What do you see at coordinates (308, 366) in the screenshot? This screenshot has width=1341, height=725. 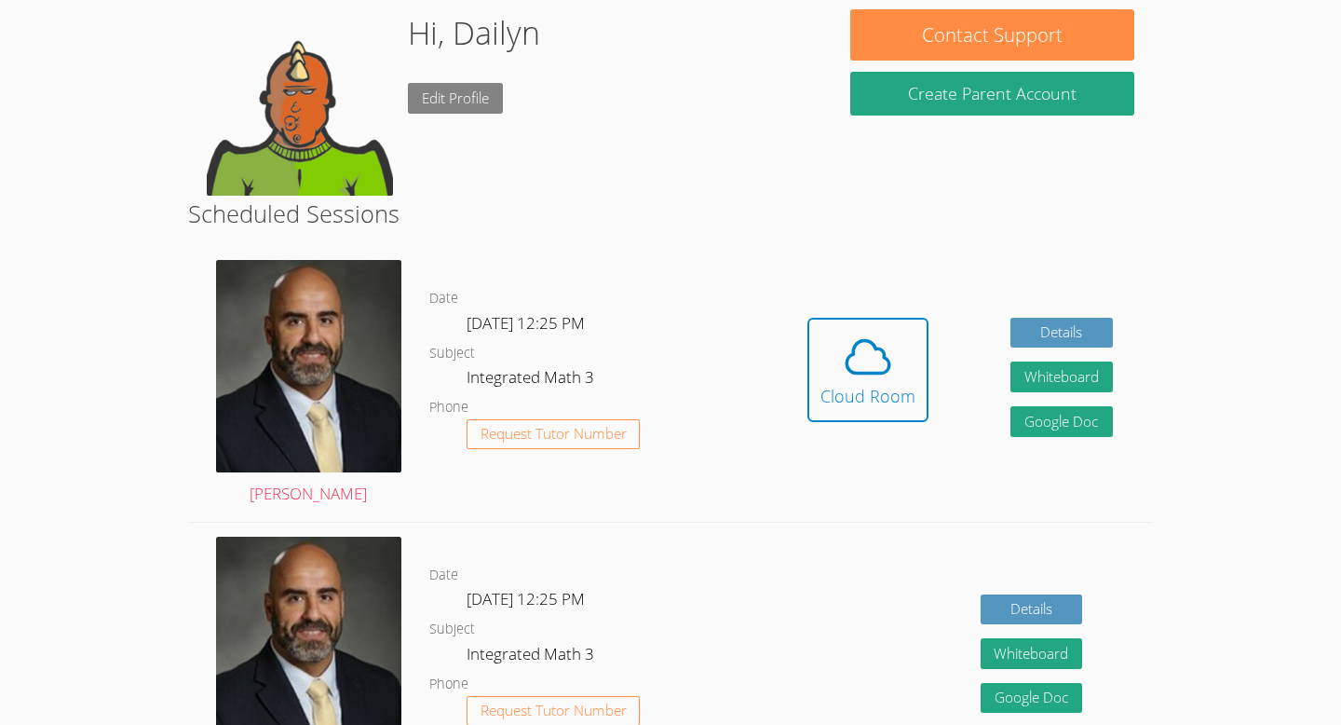 I see `img: avatar.png` at bounding box center [308, 366].